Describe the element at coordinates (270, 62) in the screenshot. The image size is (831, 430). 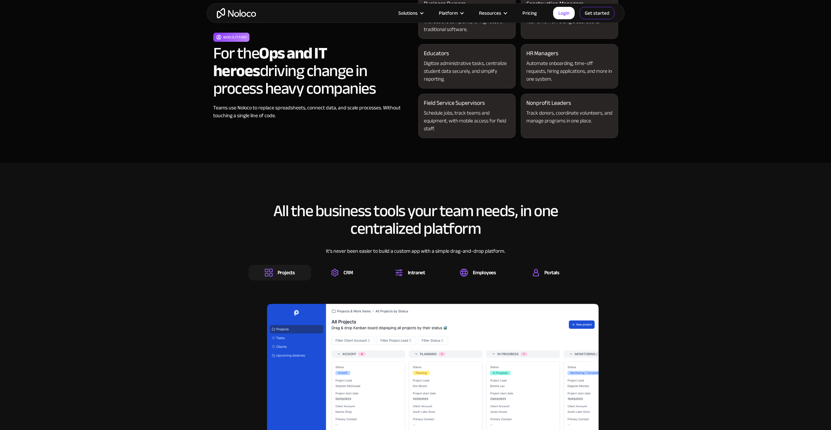
I see `strong: Ops and IT heroes` at that location.